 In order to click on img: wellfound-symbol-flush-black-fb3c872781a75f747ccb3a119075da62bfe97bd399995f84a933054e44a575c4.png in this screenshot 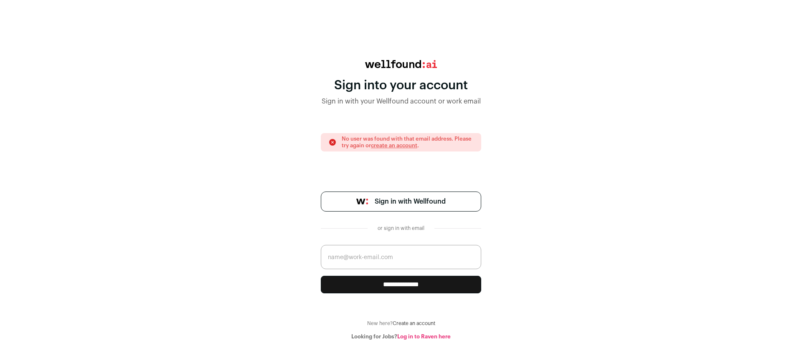, I will do `click(362, 202)`.